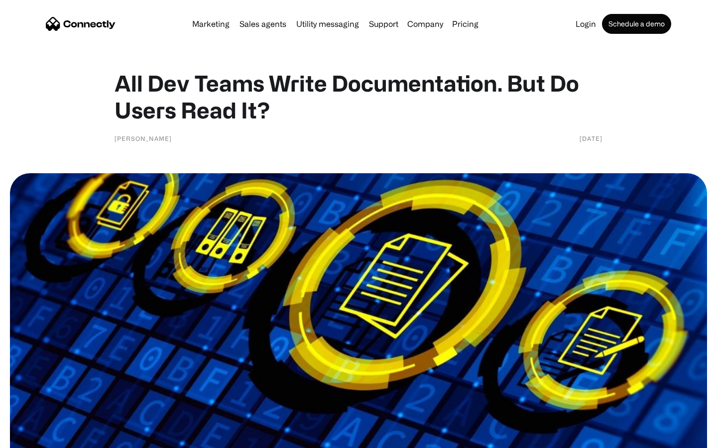 The width and height of the screenshot is (717, 448). Describe the element at coordinates (465, 24) in the screenshot. I see `a: Pricing` at that location.